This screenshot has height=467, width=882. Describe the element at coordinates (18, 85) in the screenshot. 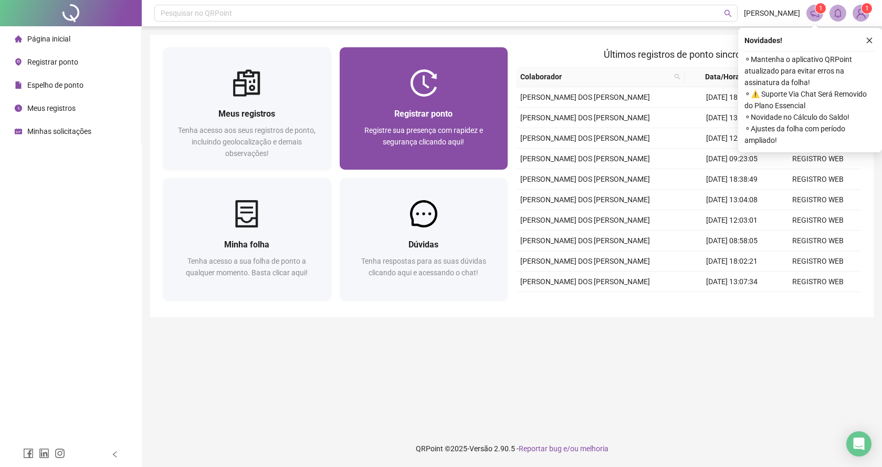

I see `span: file` at that location.